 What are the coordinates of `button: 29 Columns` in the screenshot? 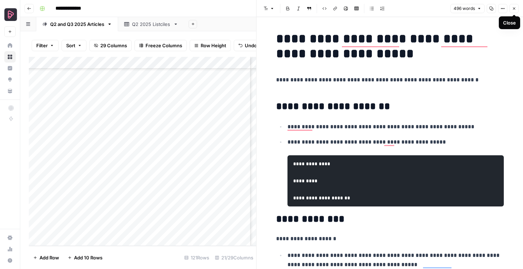 It's located at (110, 46).